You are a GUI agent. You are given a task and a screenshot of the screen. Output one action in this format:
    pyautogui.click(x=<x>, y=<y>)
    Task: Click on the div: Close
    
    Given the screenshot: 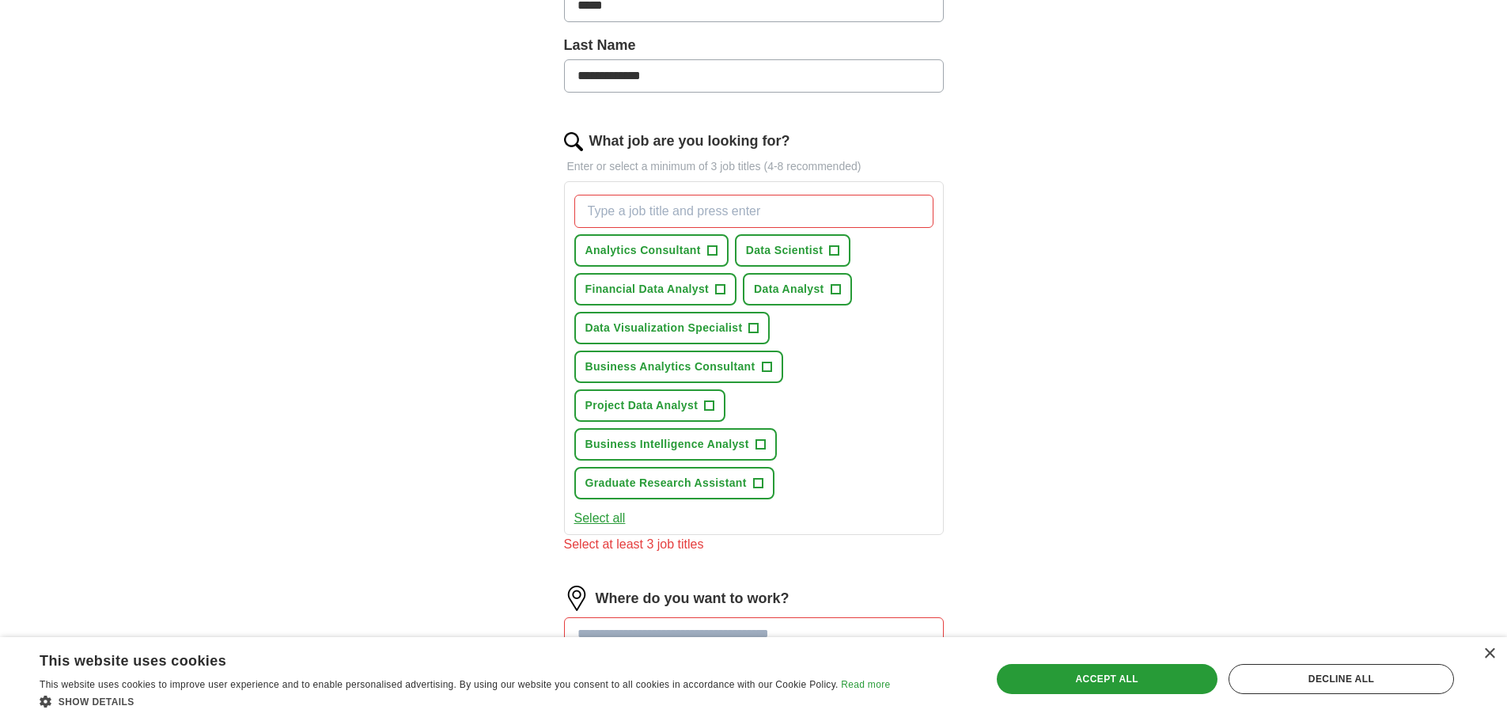 What is the action you would take?
    pyautogui.click(x=1489, y=653)
    